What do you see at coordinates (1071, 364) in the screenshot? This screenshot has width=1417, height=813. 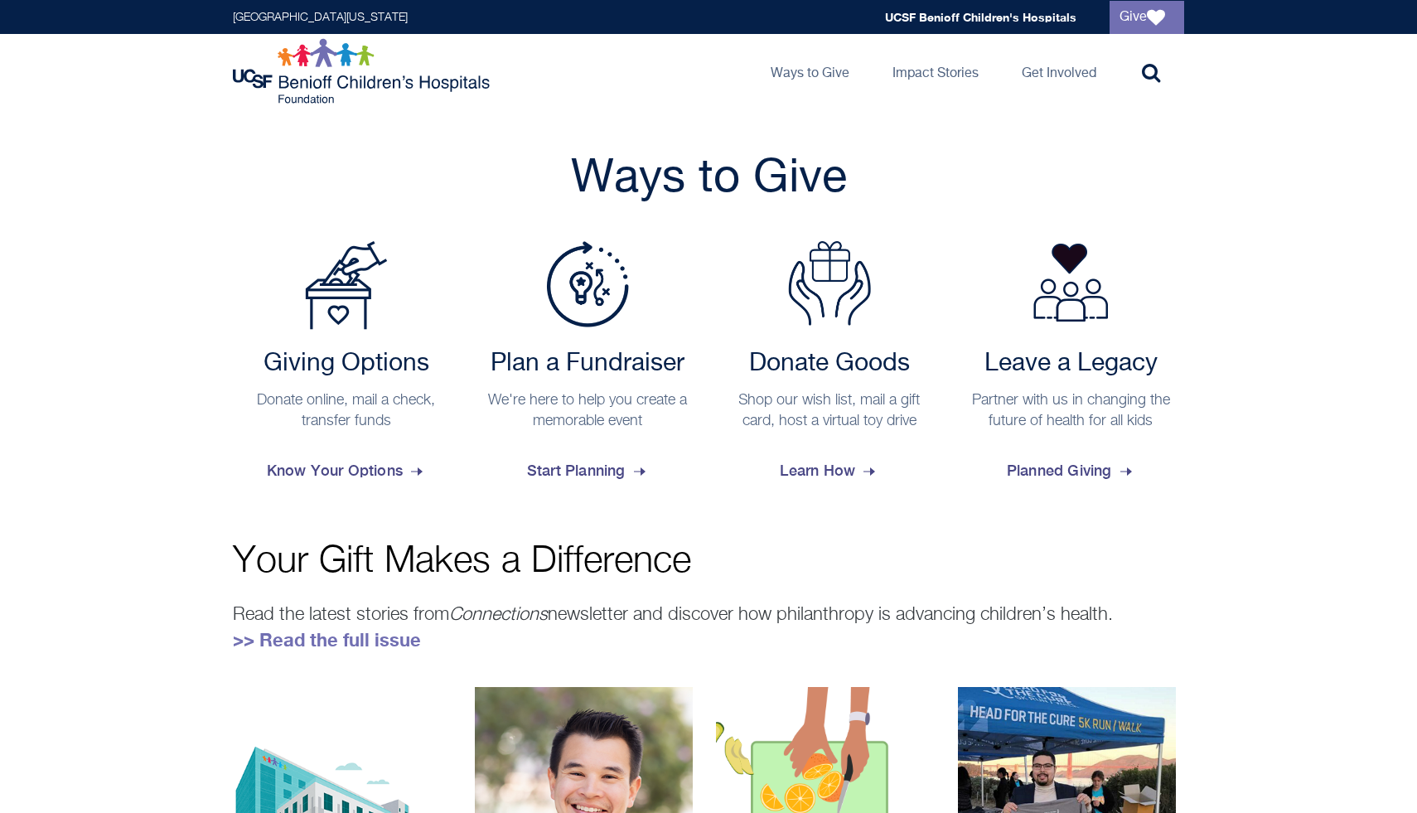 I see `h2: Leave a Legacy` at bounding box center [1071, 364].